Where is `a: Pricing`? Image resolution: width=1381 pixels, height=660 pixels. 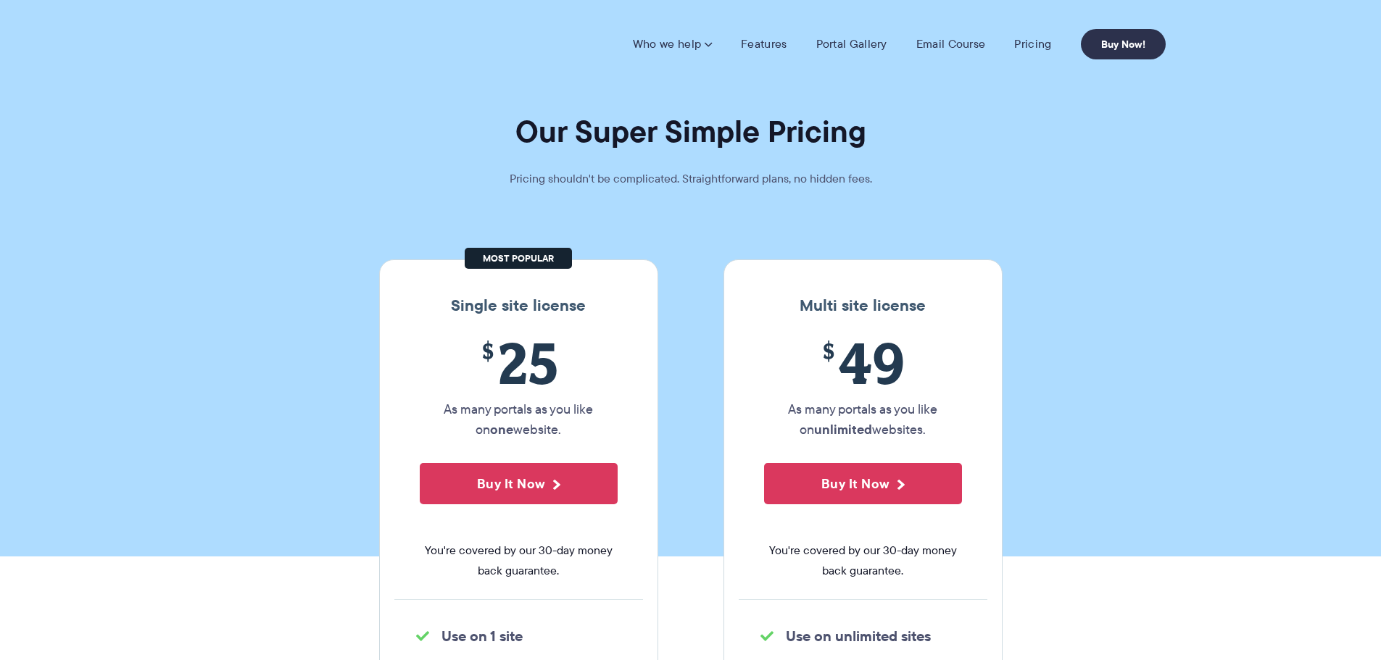 a: Pricing is located at coordinates (1032, 44).